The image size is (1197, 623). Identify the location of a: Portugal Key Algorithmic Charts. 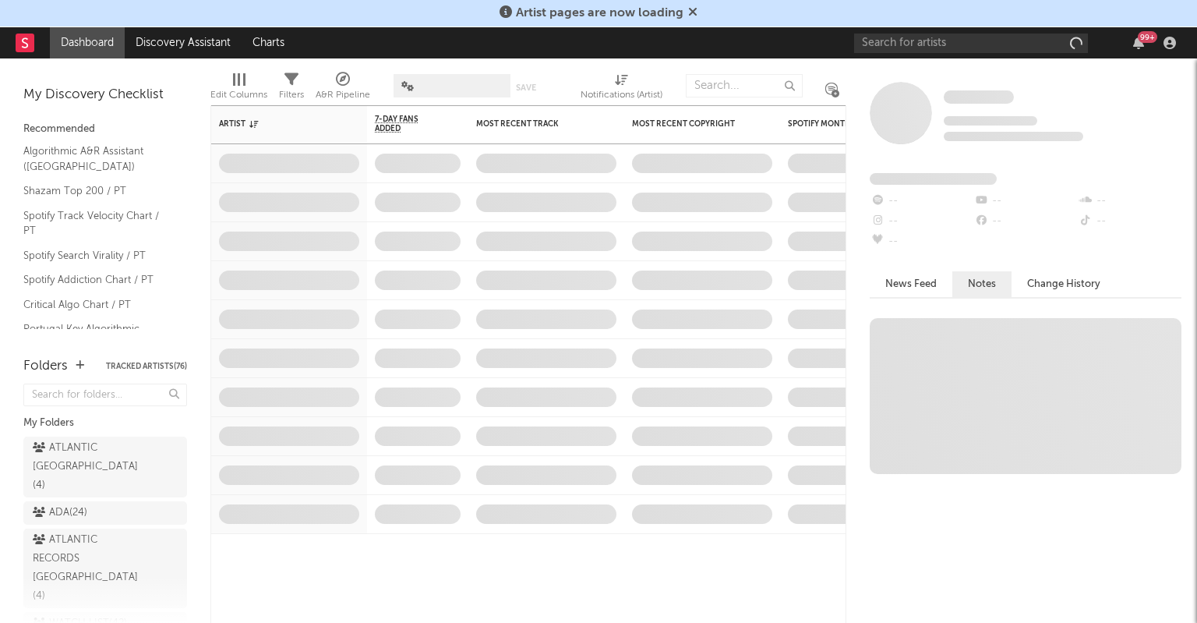
(97, 336).